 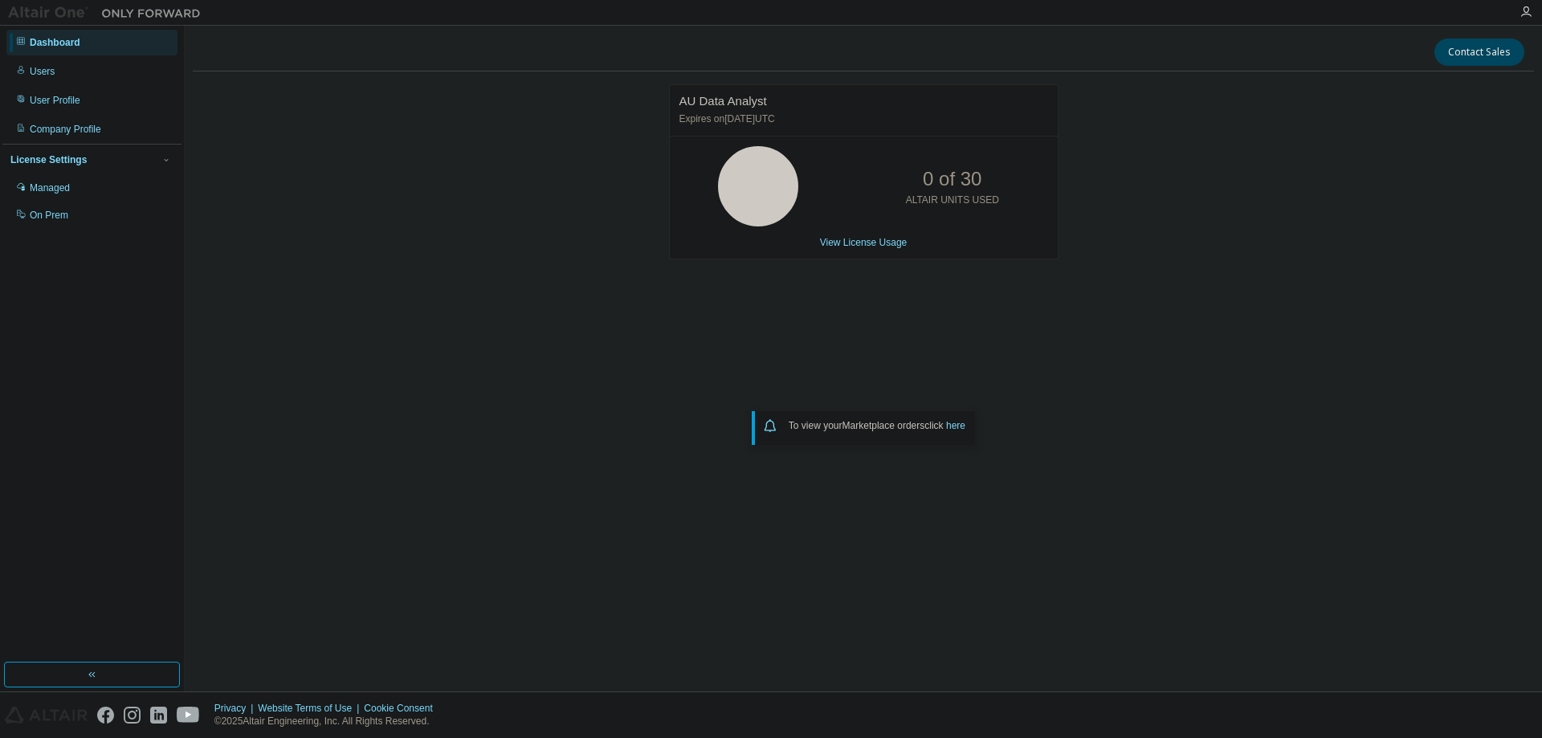 I want to click on div: Users, so click(x=42, y=71).